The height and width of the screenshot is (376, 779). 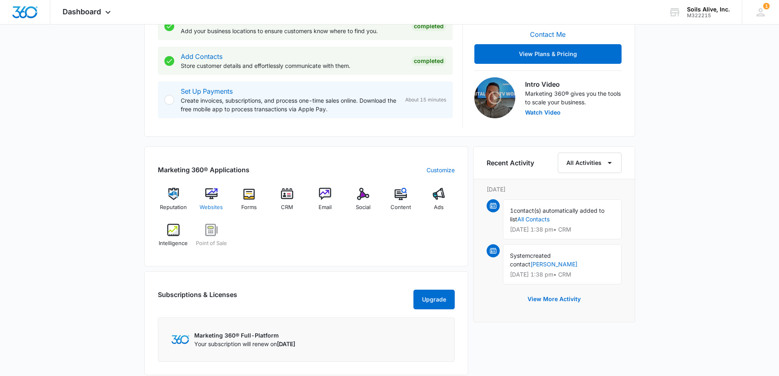 I want to click on a: Forms, so click(x=249, y=202).